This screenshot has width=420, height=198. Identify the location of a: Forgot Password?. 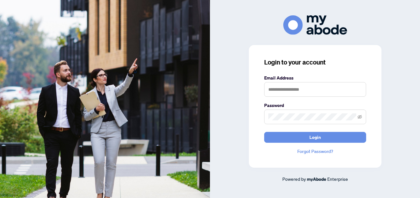
(315, 151).